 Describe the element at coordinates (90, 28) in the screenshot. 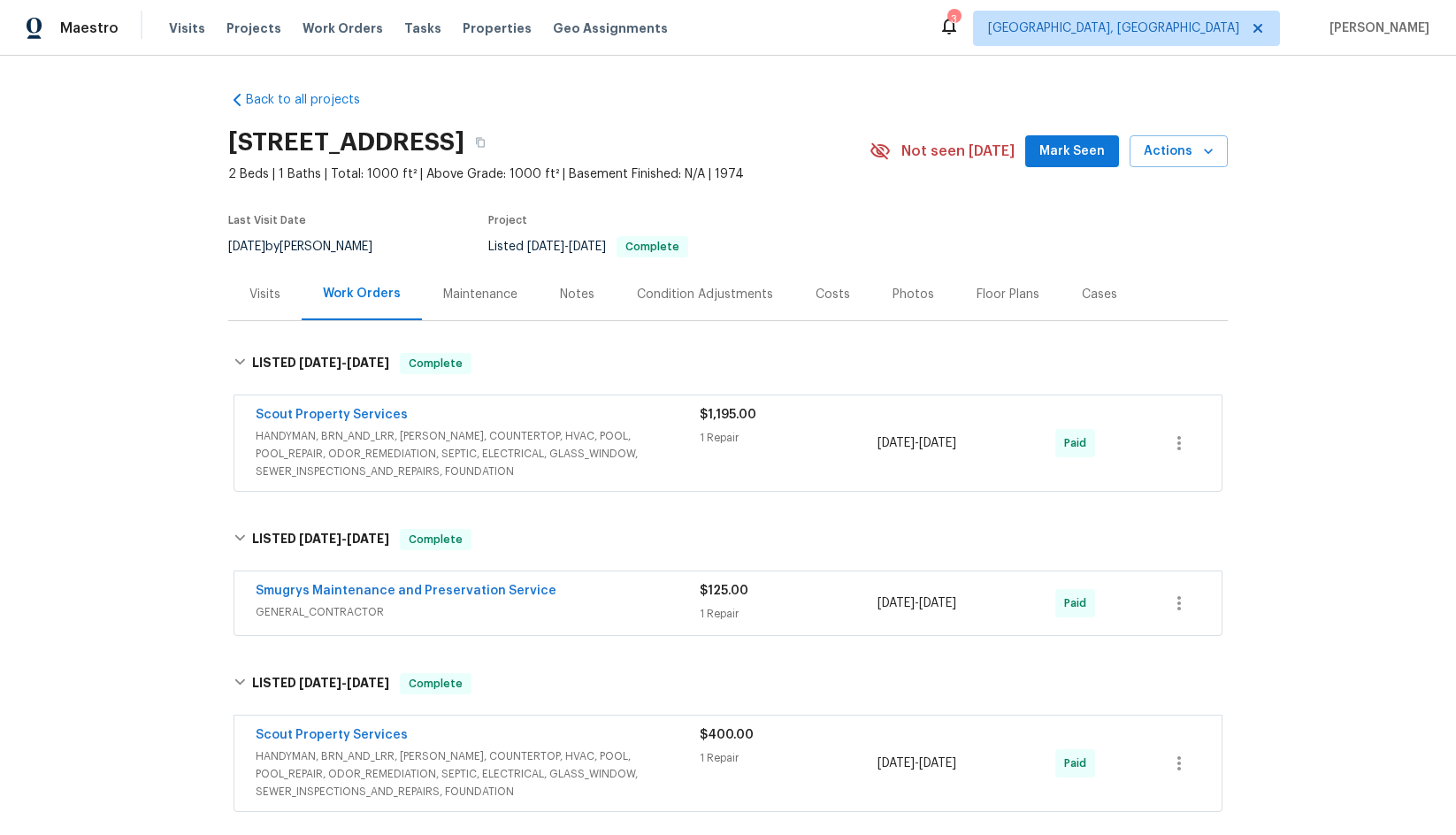

I see `span: Maestro` at that location.